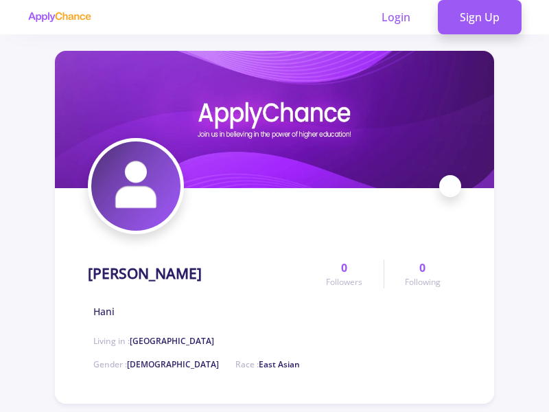  What do you see at coordinates (344, 282) in the screenshot?
I see `span: Followers` at bounding box center [344, 282].